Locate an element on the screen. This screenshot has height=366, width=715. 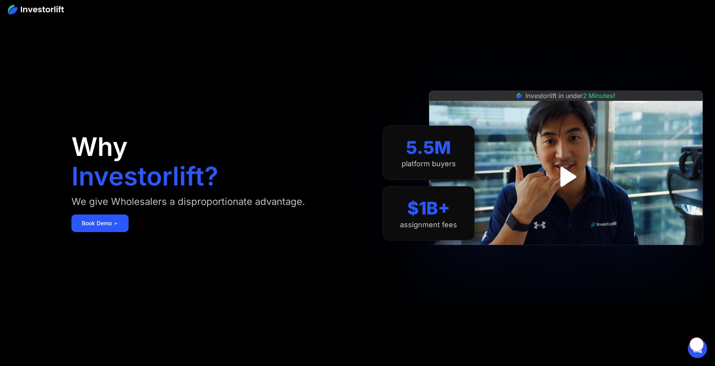
div: We give Wholesalers a disproportionate advantage. is located at coordinates (188, 202).